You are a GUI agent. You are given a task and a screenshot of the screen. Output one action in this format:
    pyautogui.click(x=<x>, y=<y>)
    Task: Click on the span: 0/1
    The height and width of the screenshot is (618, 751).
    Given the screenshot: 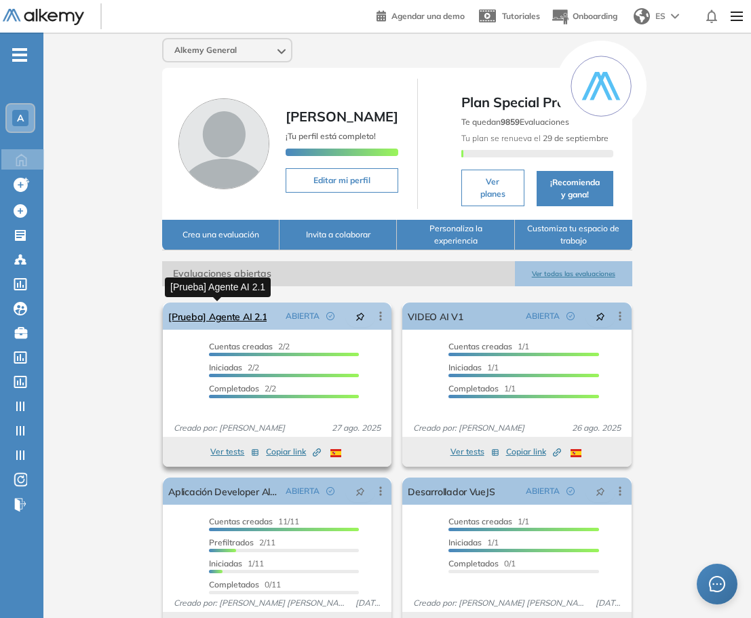 What is the action you would take?
    pyautogui.click(x=482, y=563)
    